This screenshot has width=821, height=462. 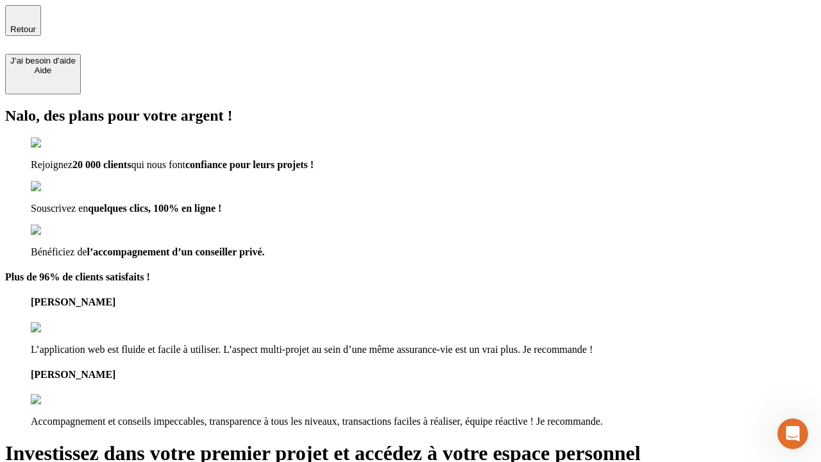 What do you see at coordinates (23, 29) in the screenshot?
I see `span: Retour` at bounding box center [23, 29].